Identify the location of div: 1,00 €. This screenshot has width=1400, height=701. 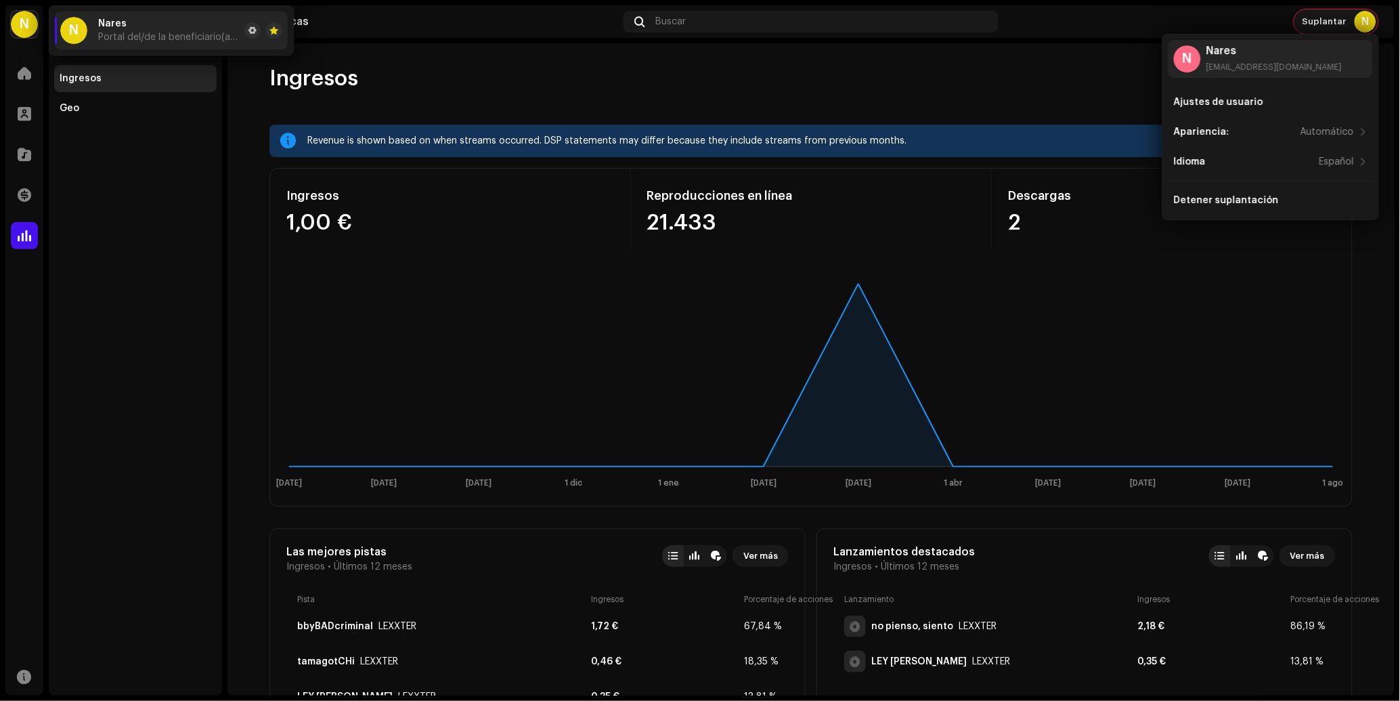
(450, 223).